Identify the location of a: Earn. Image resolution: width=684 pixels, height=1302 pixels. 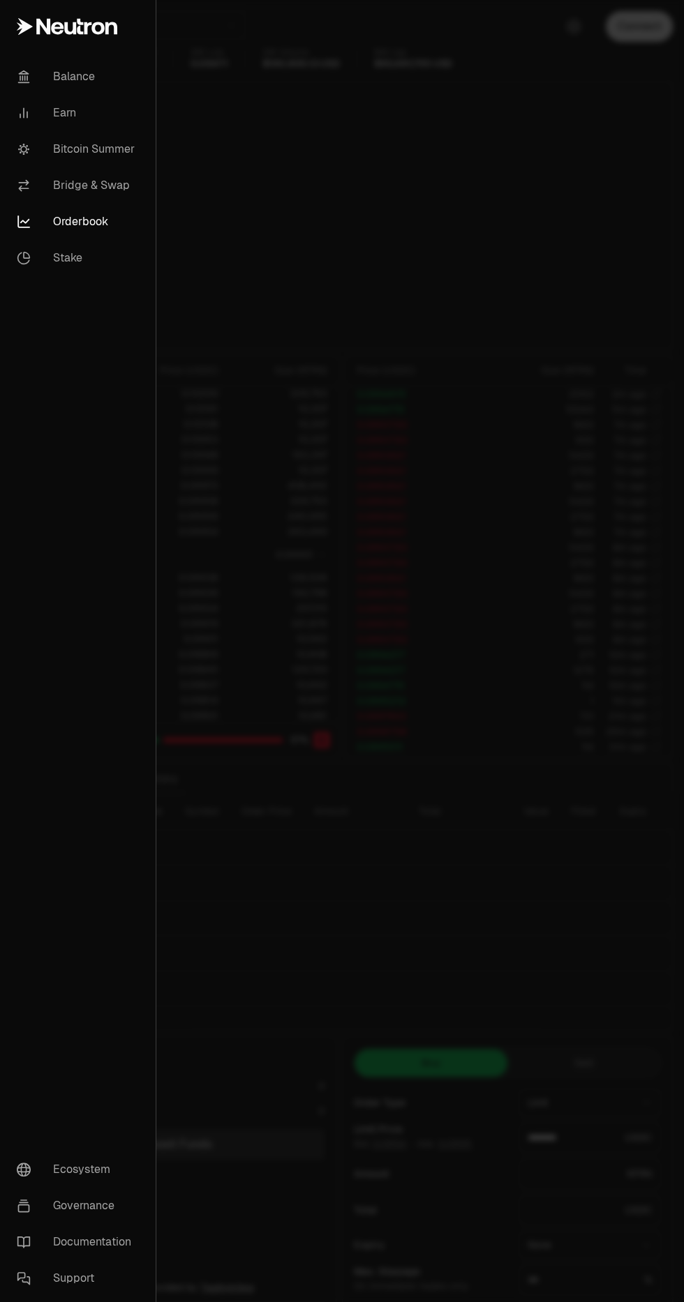
(77, 113).